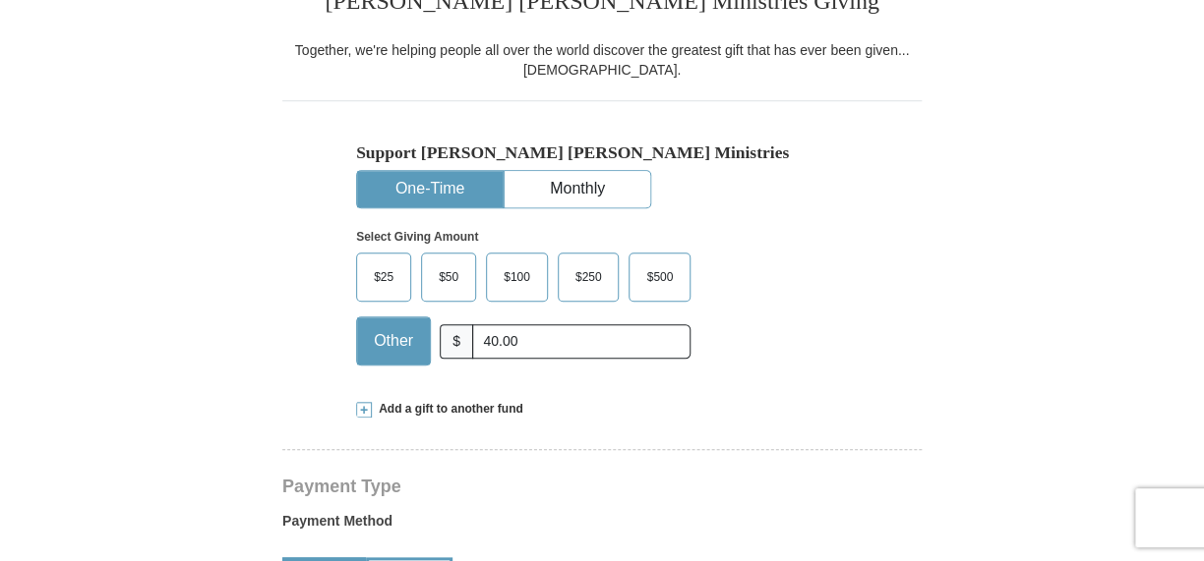  Describe the element at coordinates (393, 341) in the screenshot. I see `span: Other` at that location.